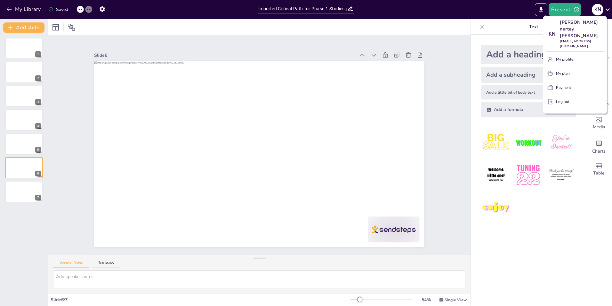 Image resolution: width=612 pixels, height=306 pixels. Describe the element at coordinates (565, 59) in the screenshot. I see `p: My profile` at that location.